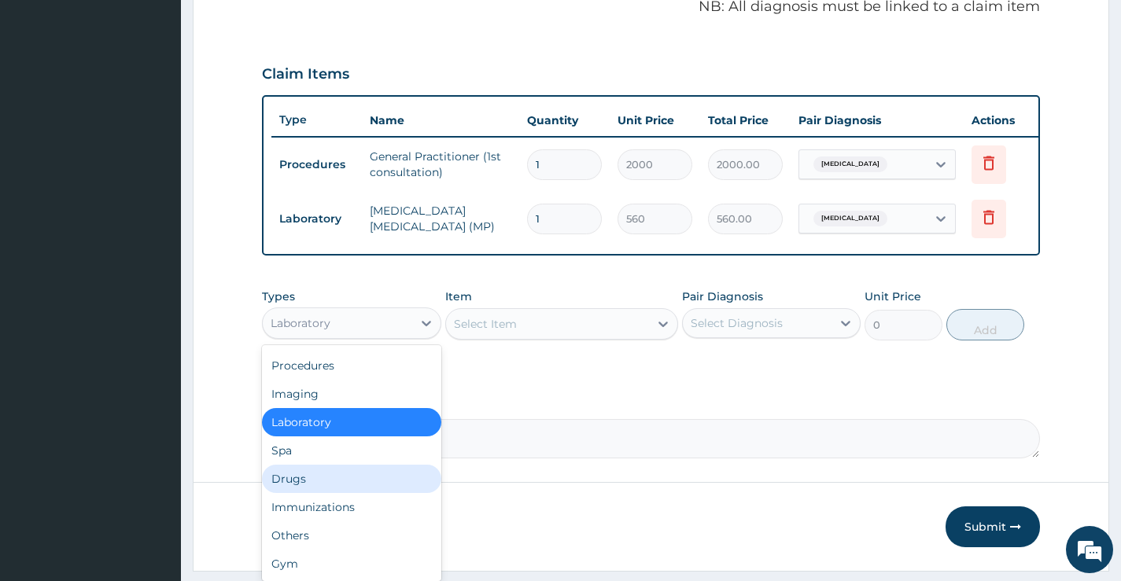 The width and height of the screenshot is (1121, 581). I want to click on h3: Claim Items, so click(305, 75).